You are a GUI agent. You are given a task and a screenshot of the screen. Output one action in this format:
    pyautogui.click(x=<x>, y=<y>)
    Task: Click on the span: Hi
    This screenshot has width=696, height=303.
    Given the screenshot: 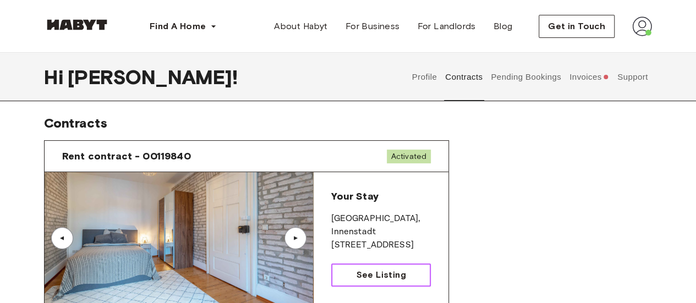 What is the action you would take?
    pyautogui.click(x=56, y=77)
    